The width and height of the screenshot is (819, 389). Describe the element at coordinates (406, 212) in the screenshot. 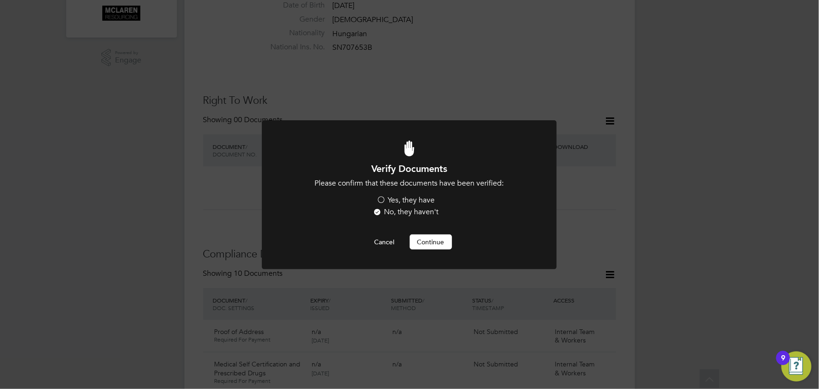

I see `label: No, they haven't` at that location.